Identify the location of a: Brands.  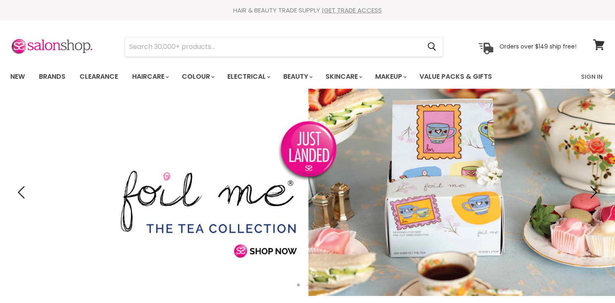
(52, 77).